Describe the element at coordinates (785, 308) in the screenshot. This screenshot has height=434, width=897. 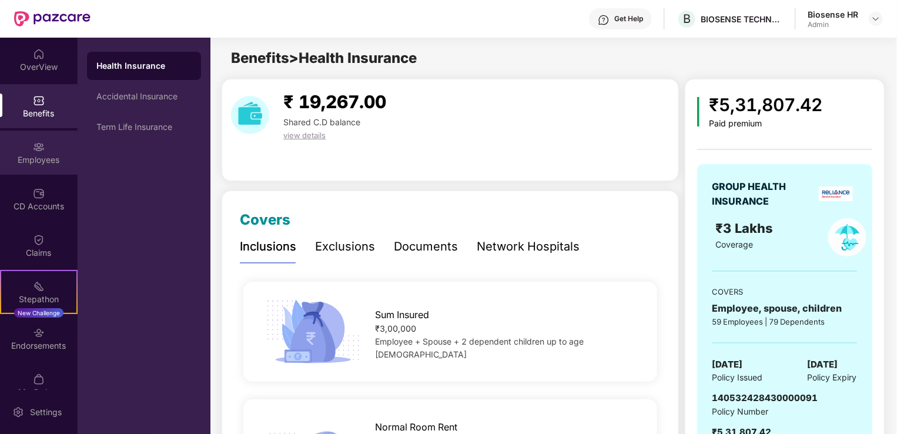
I see `div: Employee, spouse, children` at that location.